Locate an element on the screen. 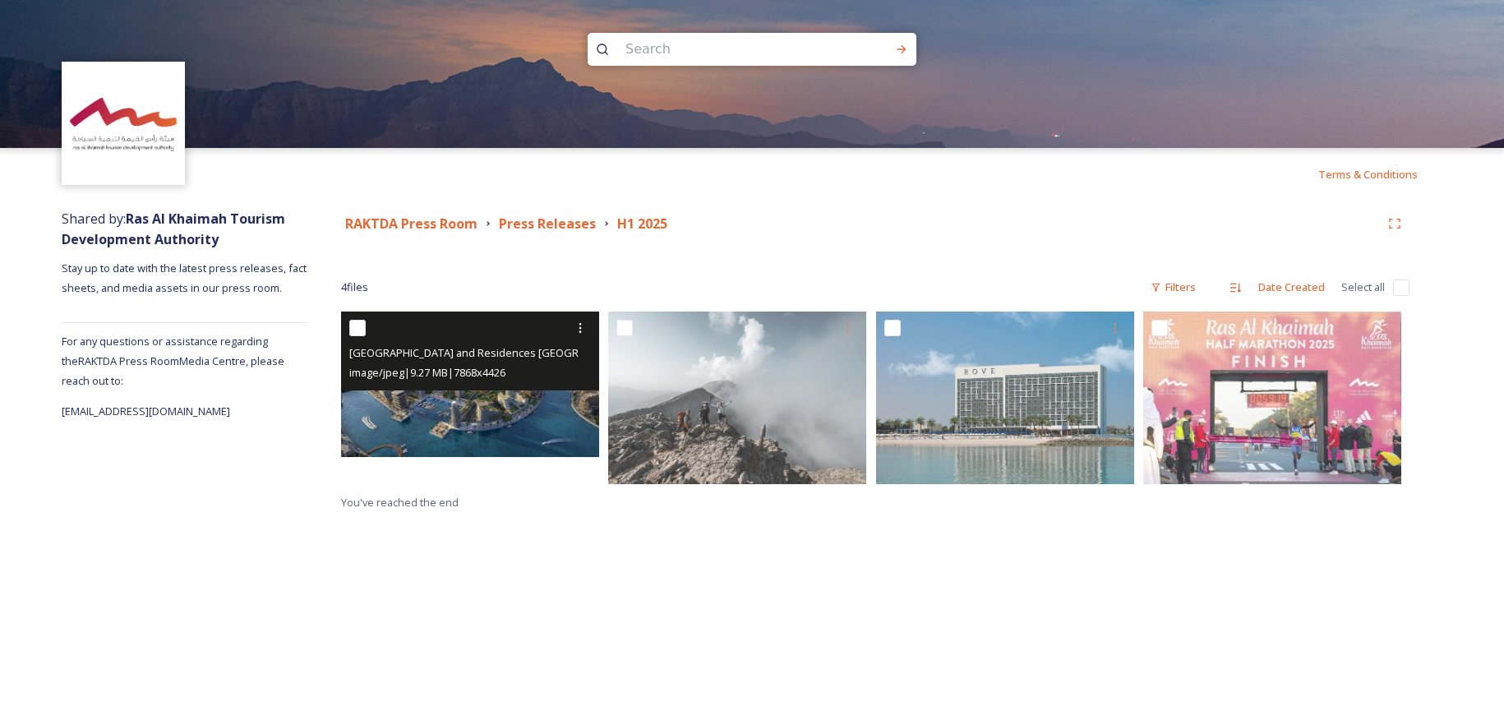 The width and height of the screenshot is (1504, 702). strong: H1 2025 is located at coordinates (642, 224).